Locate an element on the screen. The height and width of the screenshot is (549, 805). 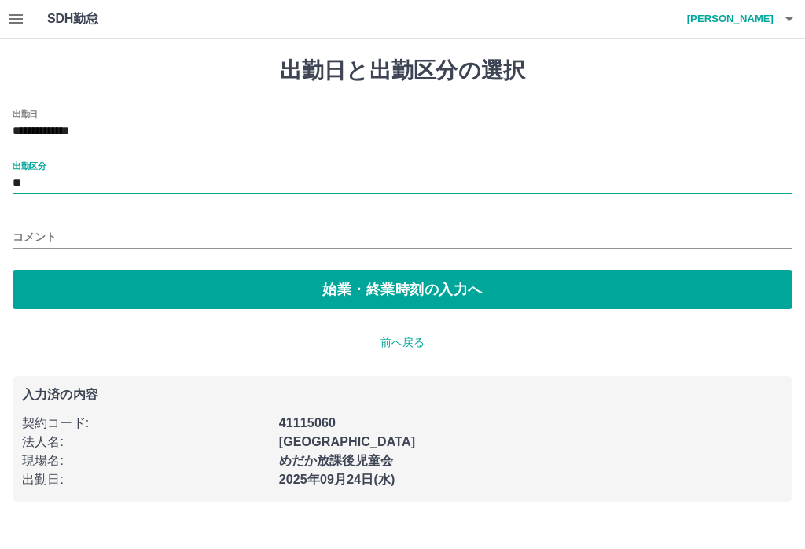
label: 出勤日 is located at coordinates (25, 113).